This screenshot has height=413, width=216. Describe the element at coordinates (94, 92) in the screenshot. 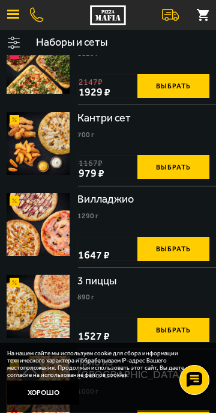

I see `span: 1929 ₽` at that location.